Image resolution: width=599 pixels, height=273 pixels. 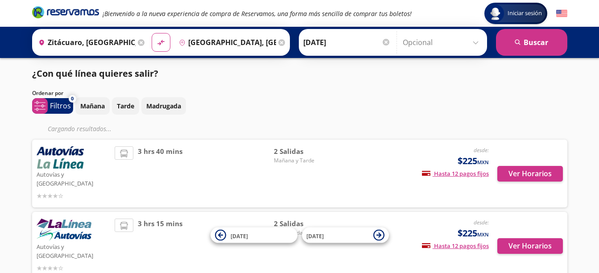 I want to click on input: Opcional, so click(x=442, y=42).